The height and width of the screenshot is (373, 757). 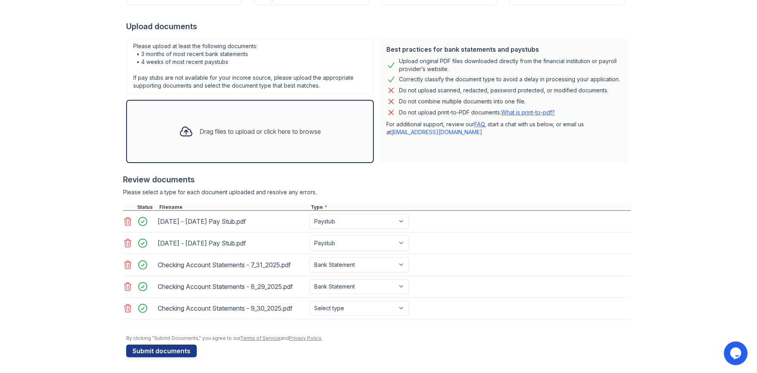 I want to click on div: Please select a type for each document uploaded and resolve any errors., so click(x=377, y=192).